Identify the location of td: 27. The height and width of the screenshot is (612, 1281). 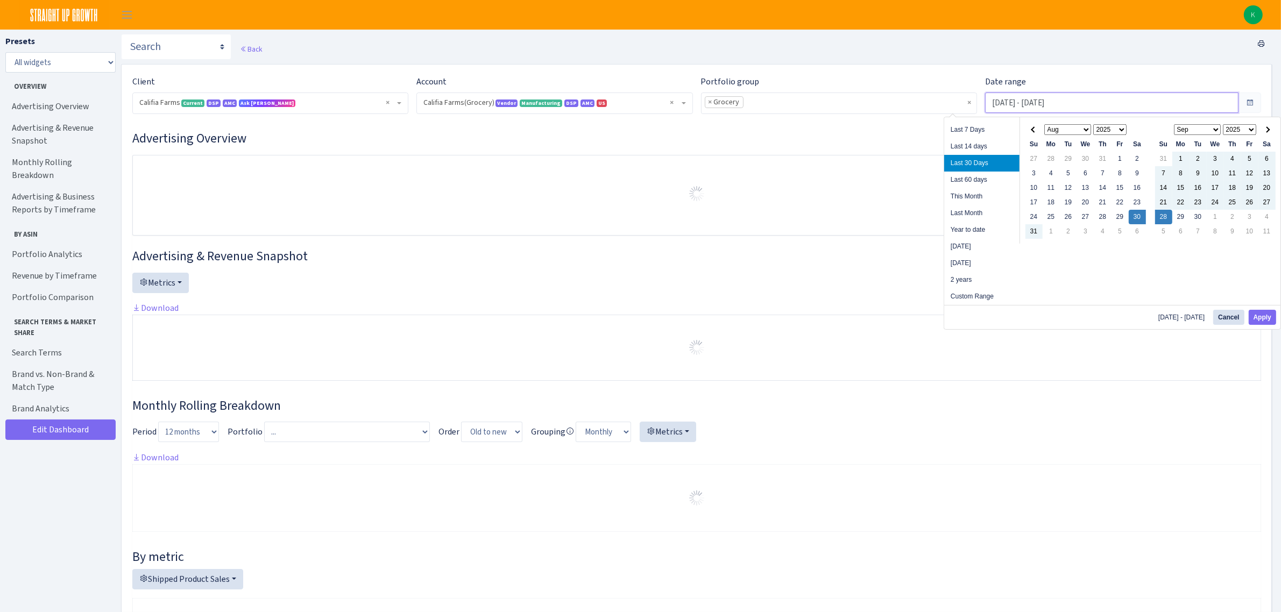
(1034, 159).